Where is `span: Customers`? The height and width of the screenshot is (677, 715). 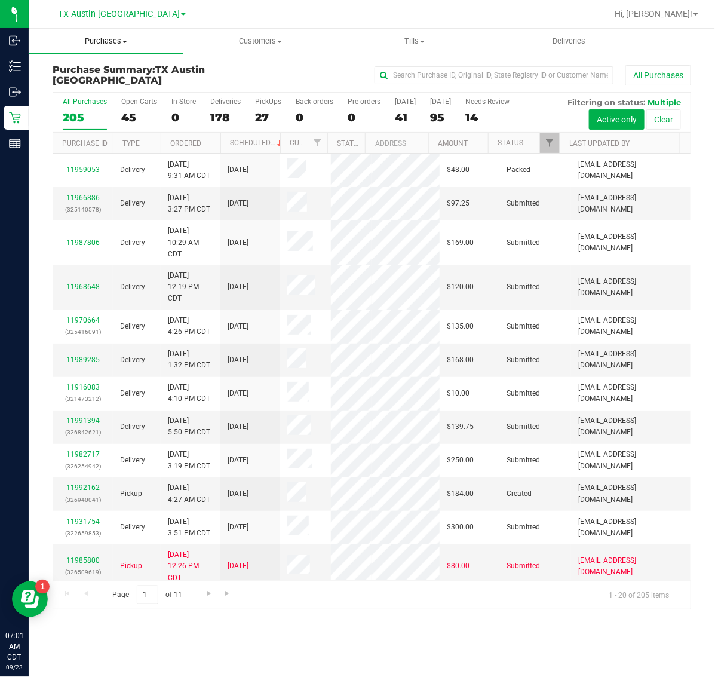 span: Customers is located at coordinates (260, 41).